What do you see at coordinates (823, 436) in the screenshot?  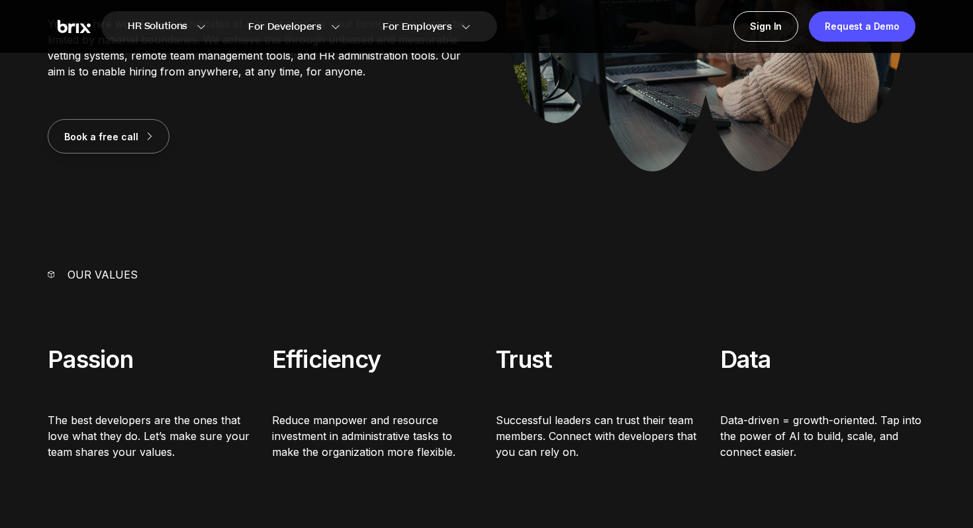 I see `p: Data-driven = growth-oriented. Tap into the power of AI to build, scale, and connect easier.` at bounding box center [823, 436].